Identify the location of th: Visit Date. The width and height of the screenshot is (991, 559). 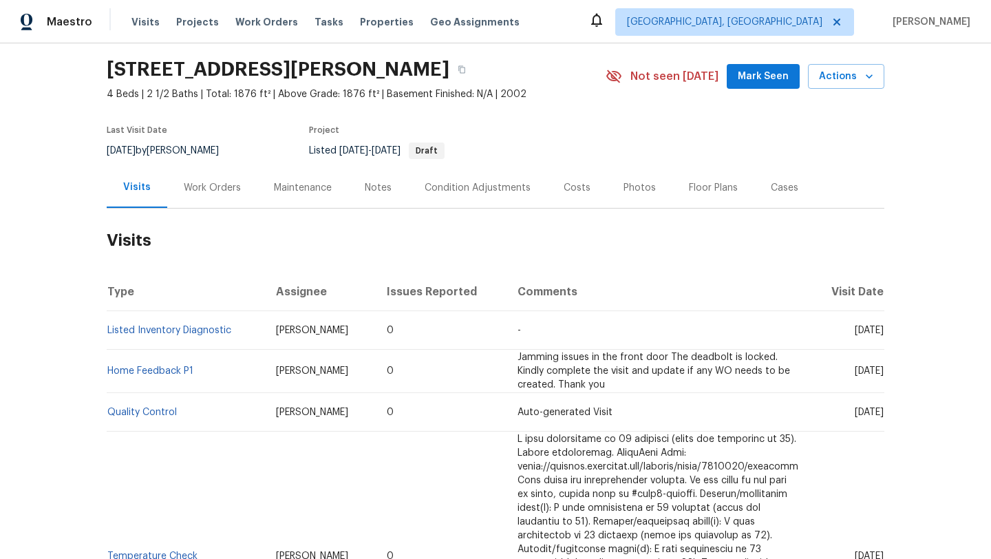
(846, 292).